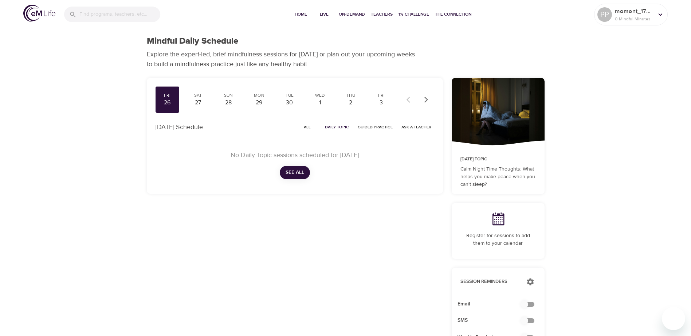  I want to click on div: 26, so click(167, 103).